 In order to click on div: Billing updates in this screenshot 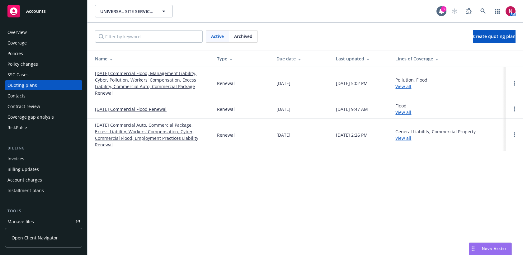, I will do `click(23, 169)`.